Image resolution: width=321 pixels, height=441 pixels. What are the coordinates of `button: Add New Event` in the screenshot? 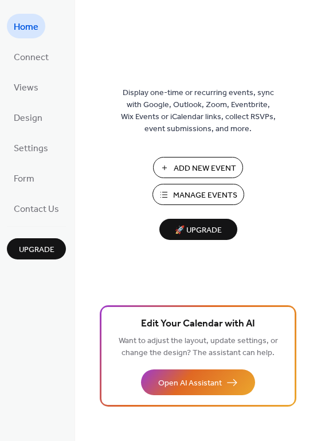 It's located at (198, 167).